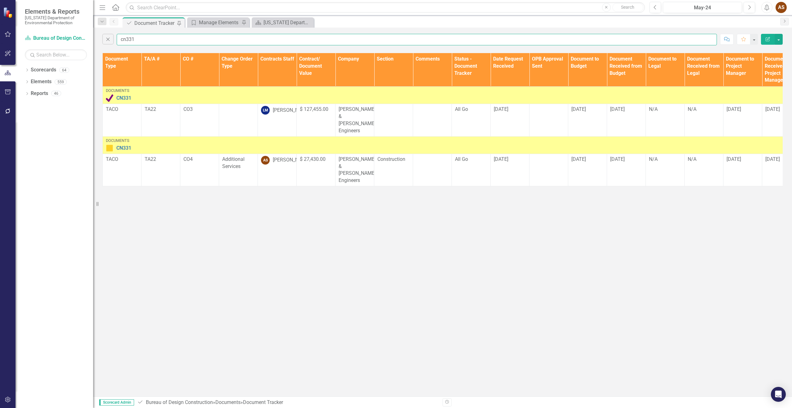 The image size is (792, 408). What do you see at coordinates (39, 93) in the screenshot?
I see `a: Reports` at bounding box center [39, 93].